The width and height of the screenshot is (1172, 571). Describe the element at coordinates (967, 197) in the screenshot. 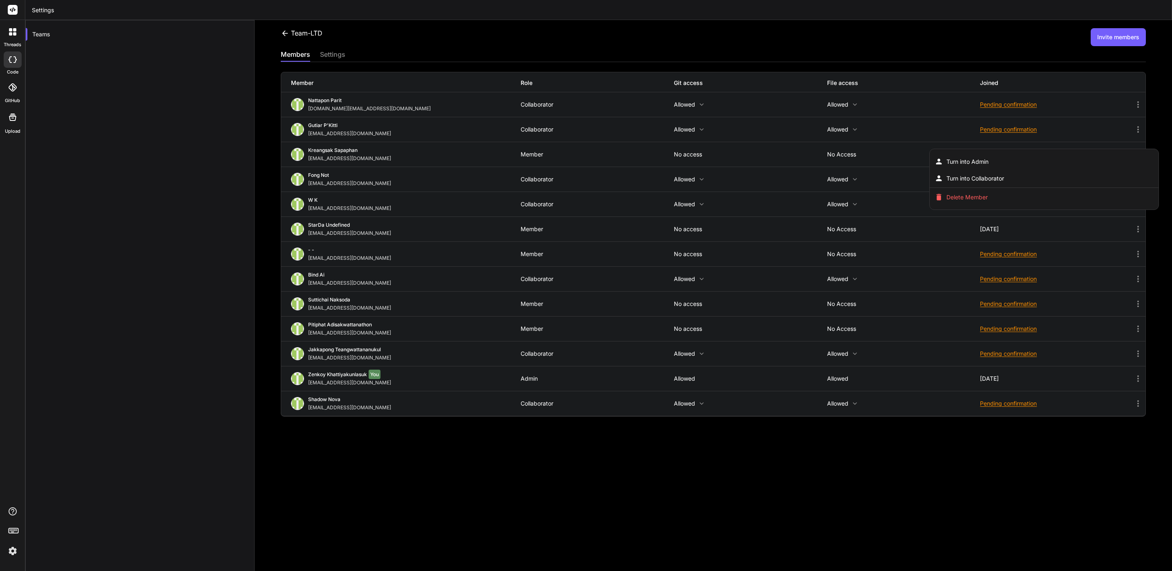

I see `span: Delete Member` at that location.